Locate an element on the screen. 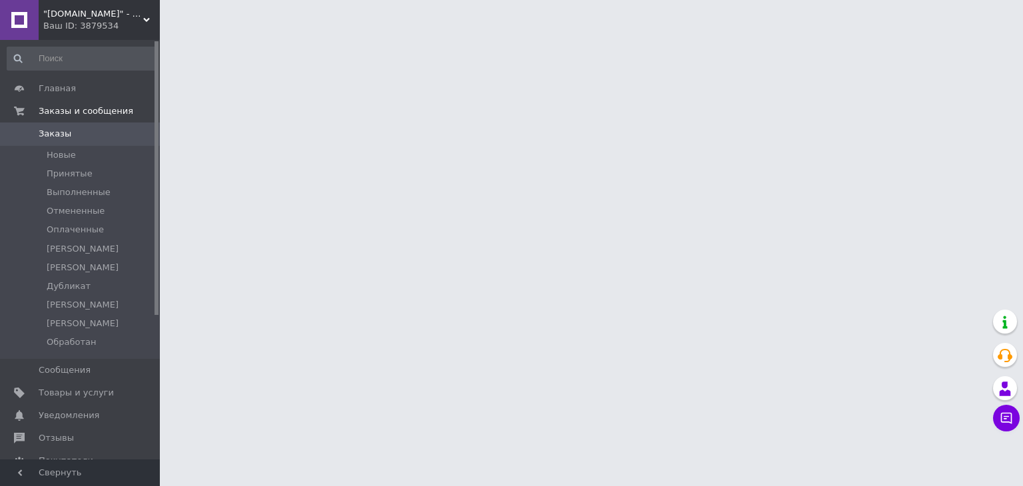 The image size is (1023, 486). span: Выполненные is located at coordinates (79, 193).